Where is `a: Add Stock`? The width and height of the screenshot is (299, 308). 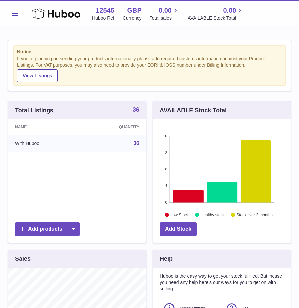 a: Add Stock is located at coordinates (178, 229).